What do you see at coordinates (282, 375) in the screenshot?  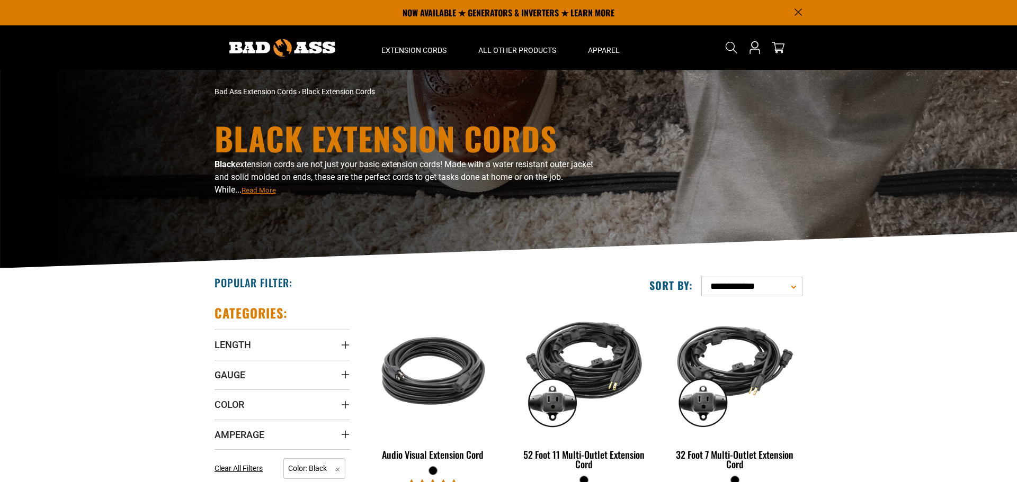 I see `summary: Gauge` at bounding box center [282, 375].